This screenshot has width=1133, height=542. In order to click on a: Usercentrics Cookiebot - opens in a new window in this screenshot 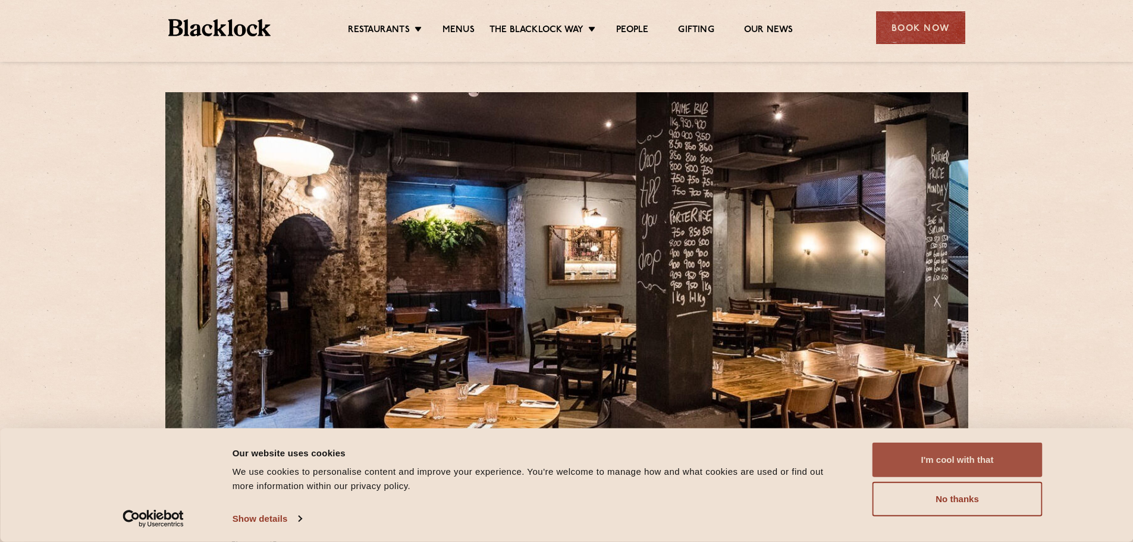, I will do `click(153, 519)`.